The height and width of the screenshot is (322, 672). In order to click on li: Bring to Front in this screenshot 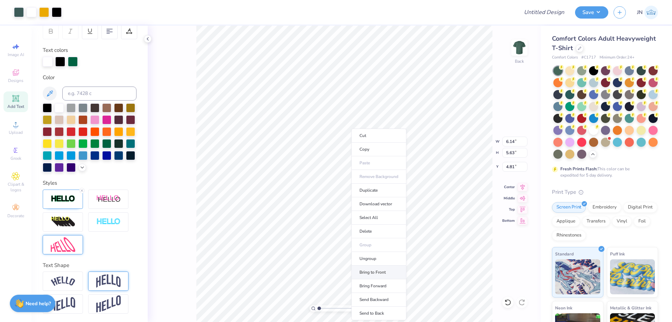, I will do `click(379, 272)`.